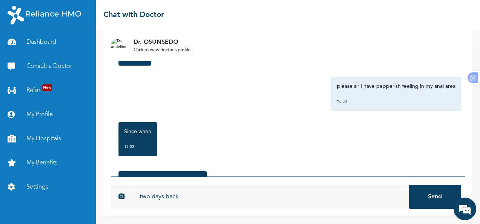 This screenshot has height=224, width=480. I want to click on img: Dr. undefined`, so click(119, 46).